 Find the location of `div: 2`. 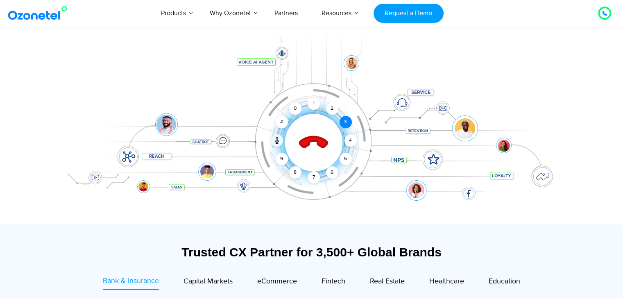

div: 2 is located at coordinates (332, 109).